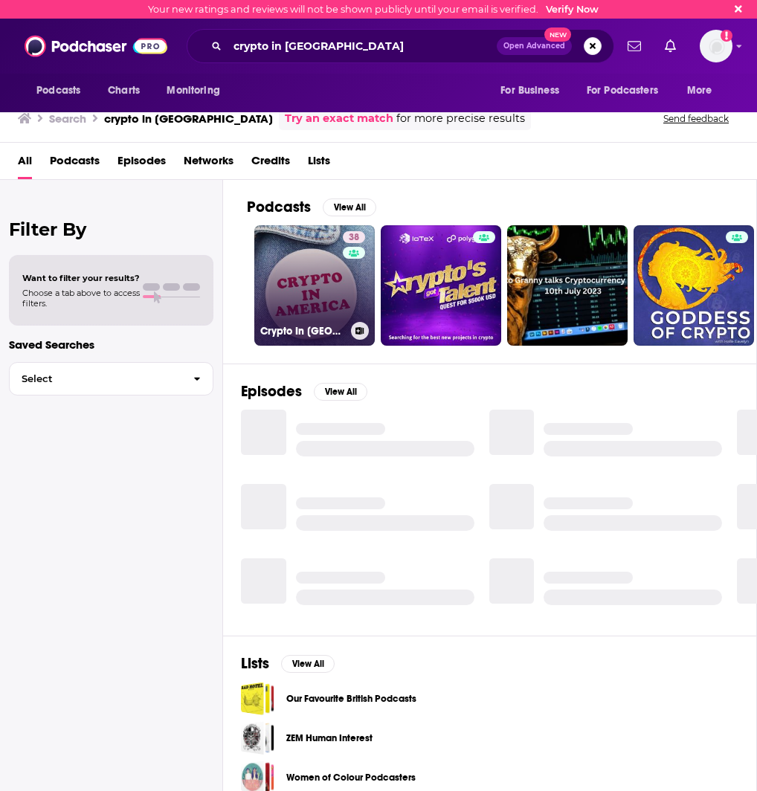 Image resolution: width=757 pixels, height=791 pixels. I want to click on span: For Business, so click(530, 91).